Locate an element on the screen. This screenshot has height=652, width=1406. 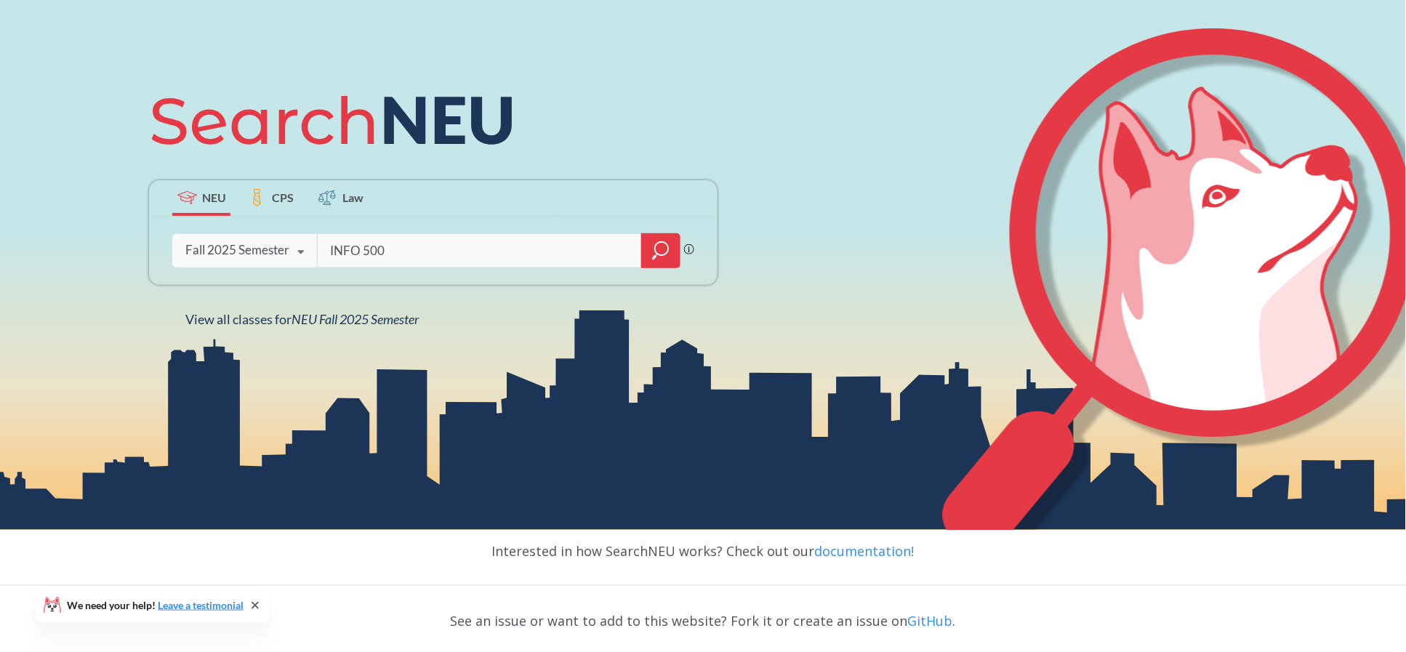
span: NEU is located at coordinates (214, 197).